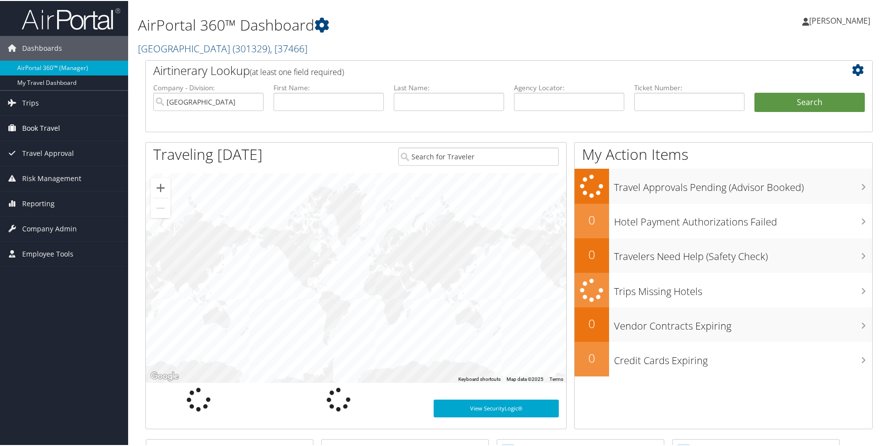 This screenshot has height=446, width=886. Describe the element at coordinates (49, 228) in the screenshot. I see `span: Company Admin` at that location.